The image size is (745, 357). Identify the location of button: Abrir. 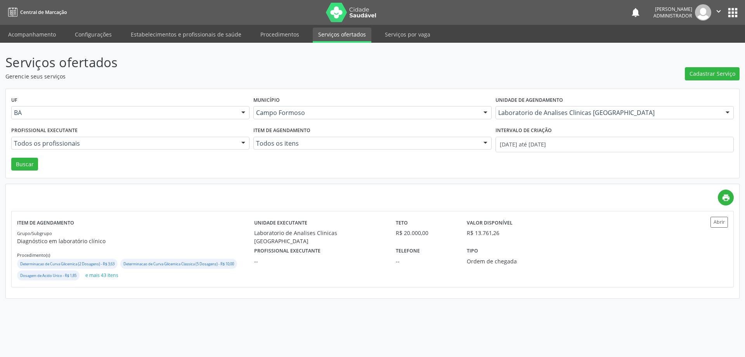
(719, 222).